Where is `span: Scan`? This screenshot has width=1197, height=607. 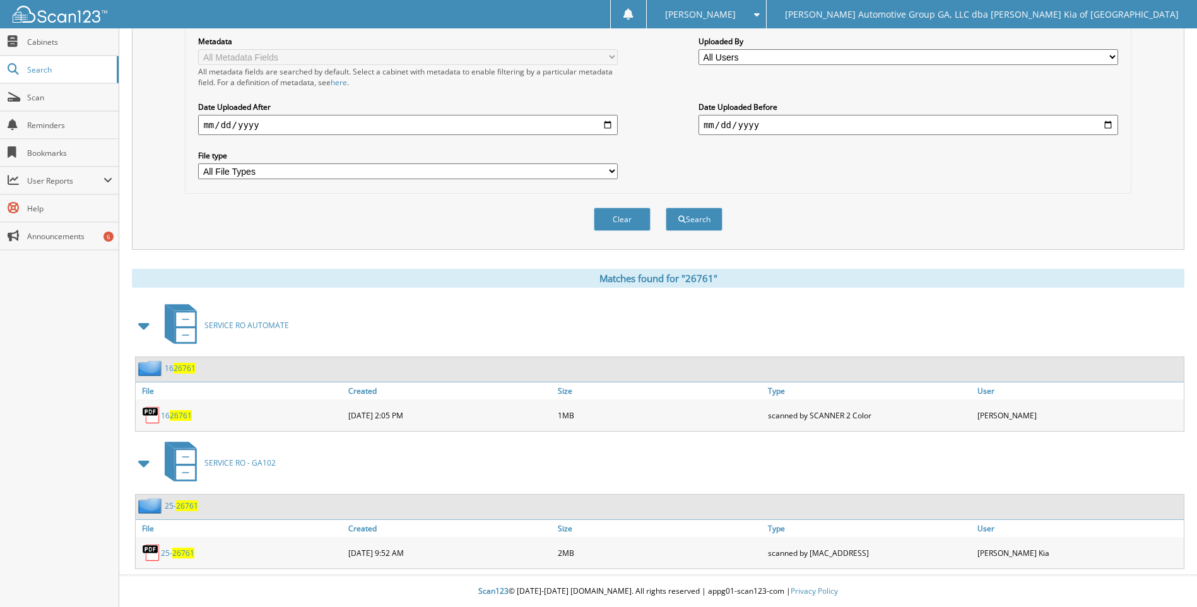 span: Scan is located at coordinates (69, 97).